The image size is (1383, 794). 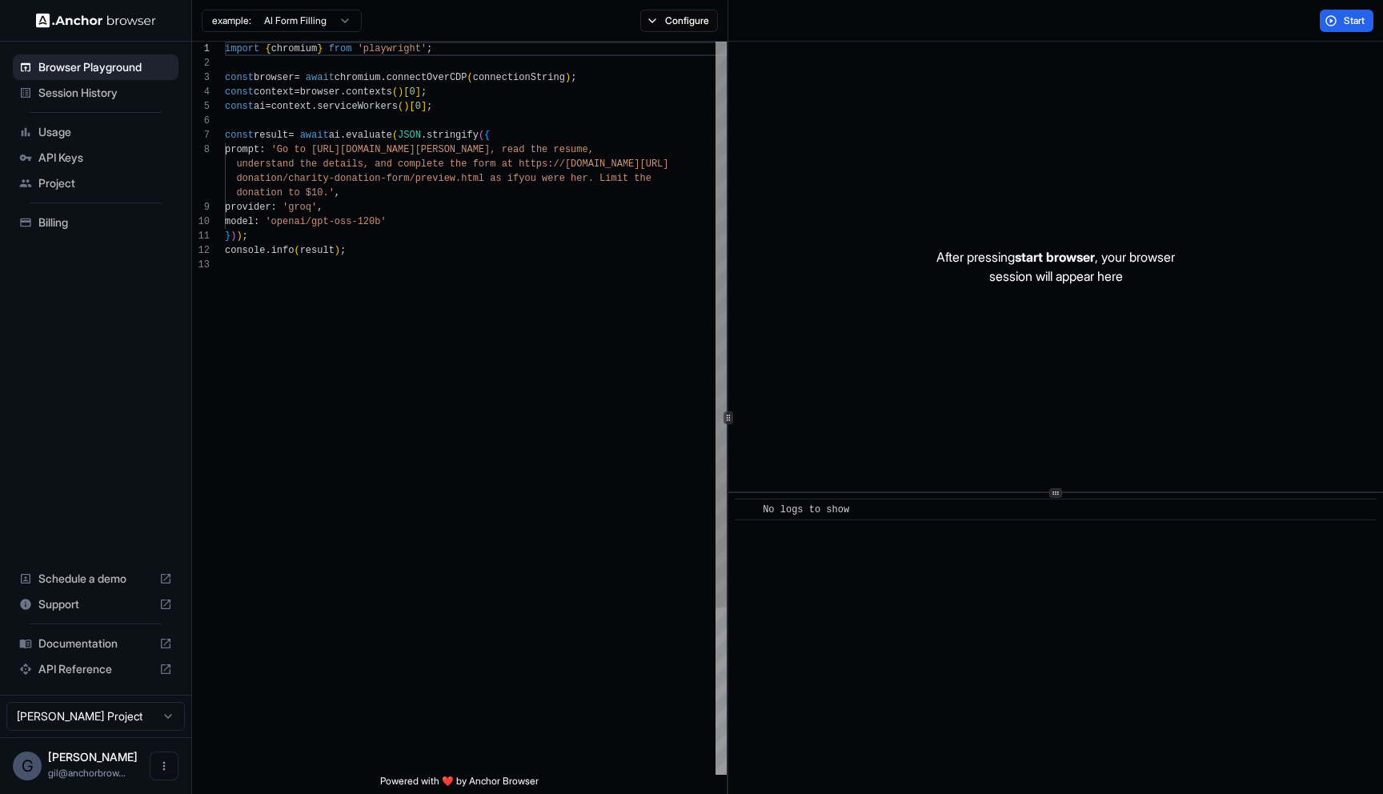 I want to click on span: connectionString, so click(x=519, y=78).